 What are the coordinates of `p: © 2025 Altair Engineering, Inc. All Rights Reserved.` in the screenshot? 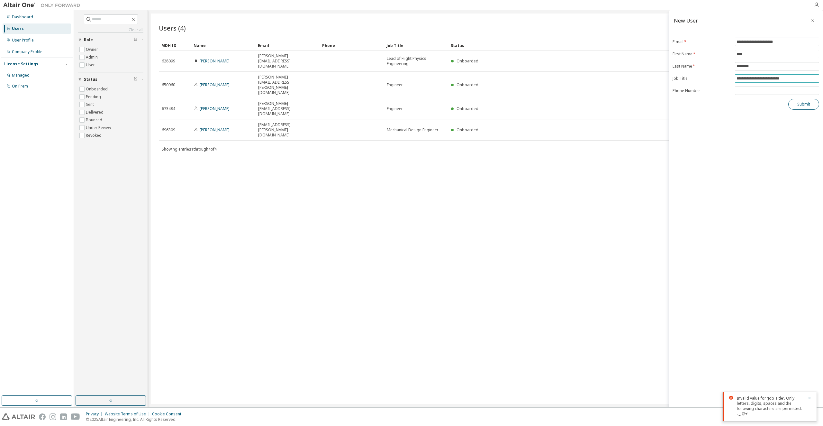 It's located at (135, 419).